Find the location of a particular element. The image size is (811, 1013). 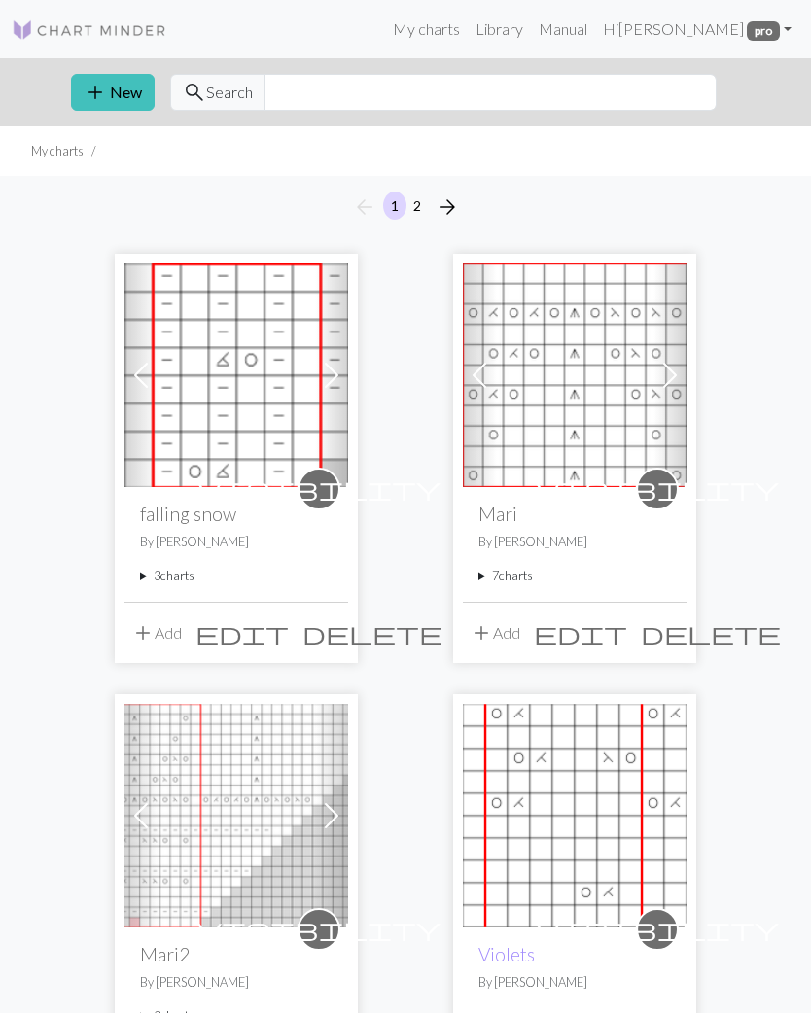

button: Next is located at coordinates (447, 207).